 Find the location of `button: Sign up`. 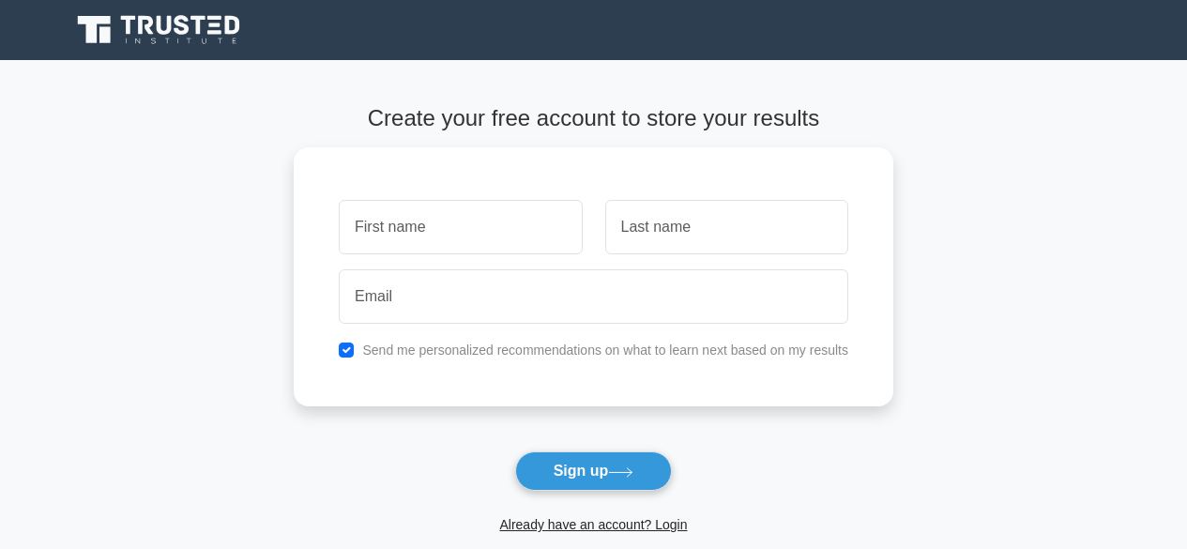

button: Sign up is located at coordinates (594, 471).